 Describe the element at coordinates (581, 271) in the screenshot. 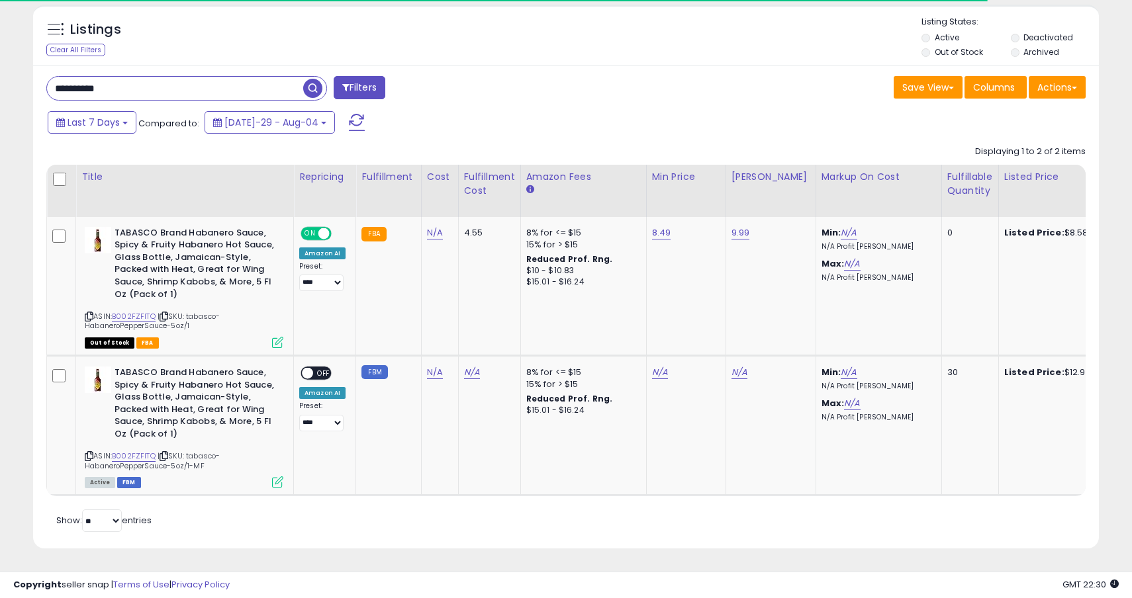

I see `div: $10 - $10.83` at that location.